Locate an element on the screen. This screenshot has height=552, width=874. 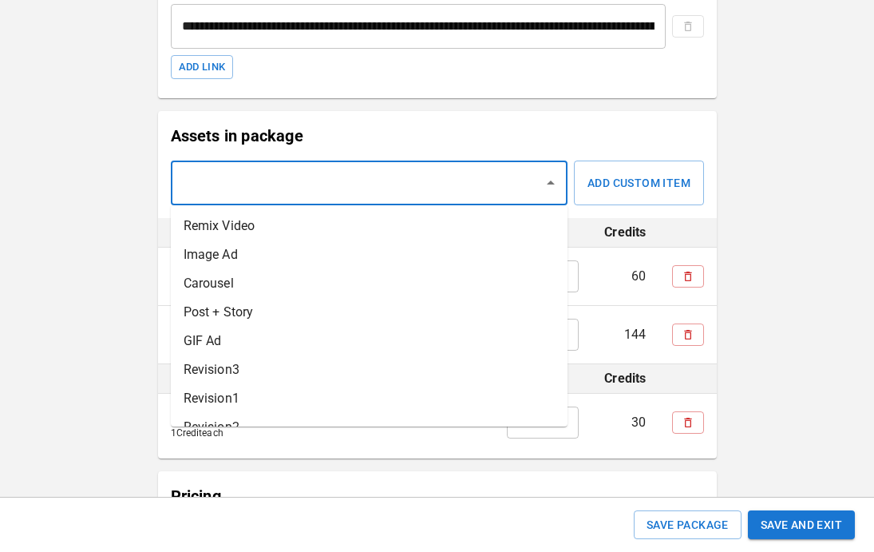
button: Add Custom Item is located at coordinates (639, 183).